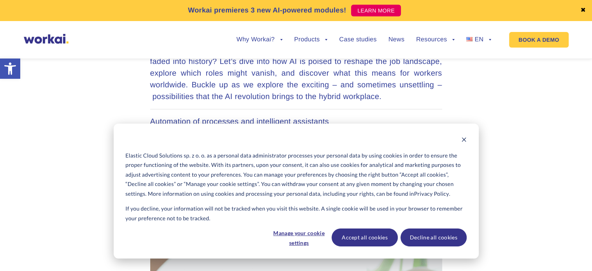 The image size is (592, 271). What do you see at coordinates (479, 40) in the screenshot?
I see `a: EN` at bounding box center [479, 40].